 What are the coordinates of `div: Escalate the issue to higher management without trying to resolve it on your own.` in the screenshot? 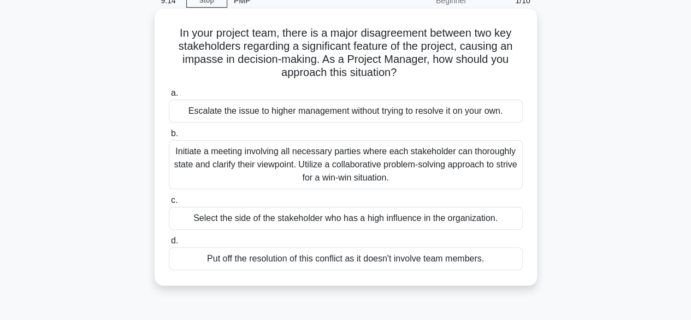 It's located at (346, 111).